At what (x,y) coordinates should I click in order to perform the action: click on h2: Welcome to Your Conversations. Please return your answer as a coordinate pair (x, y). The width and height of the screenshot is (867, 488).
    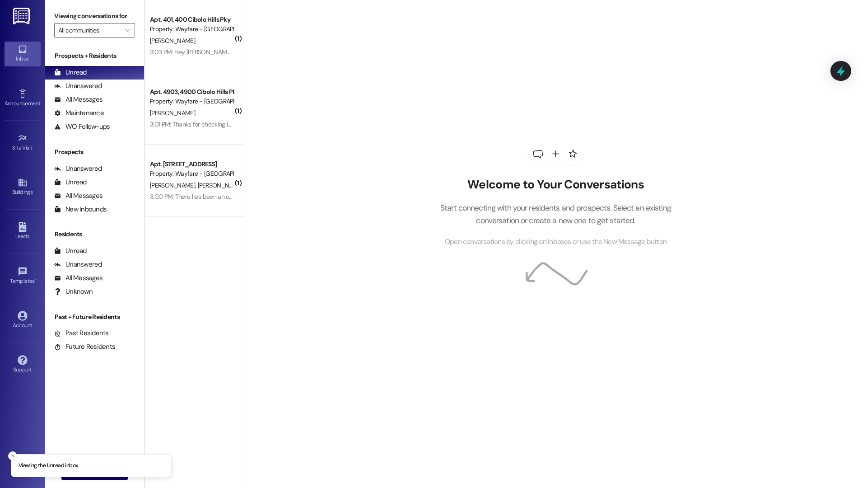
    Looking at the image, I should click on (555, 185).